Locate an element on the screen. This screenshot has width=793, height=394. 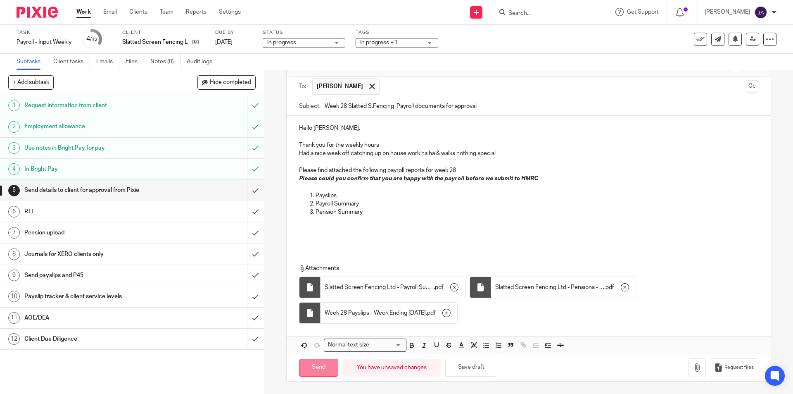
h1: Pension upload is located at coordinates (96, 233).